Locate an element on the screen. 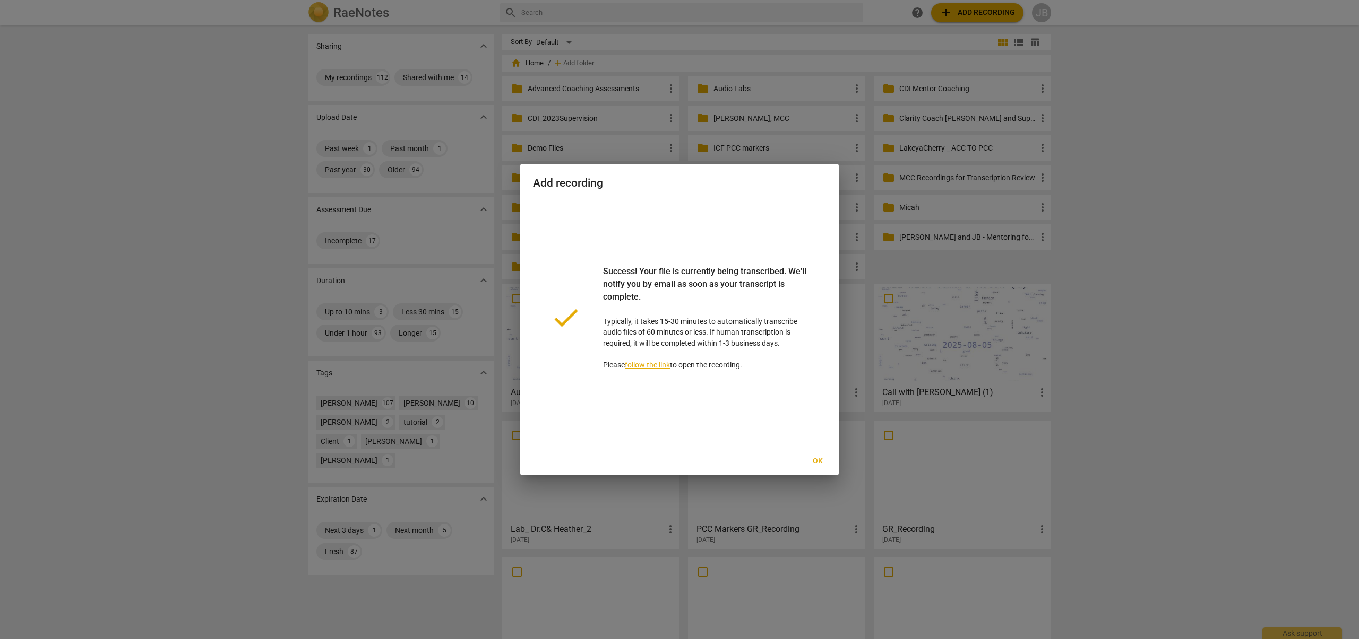  span: done is located at coordinates (566, 318).